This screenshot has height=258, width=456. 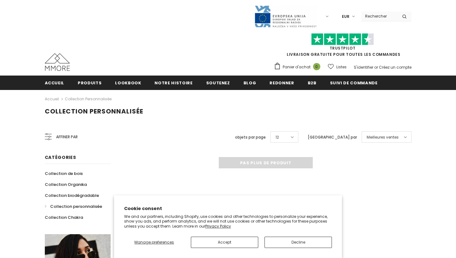 What do you see at coordinates (66, 184) in the screenshot?
I see `a: Collection Organika` at bounding box center [66, 184].